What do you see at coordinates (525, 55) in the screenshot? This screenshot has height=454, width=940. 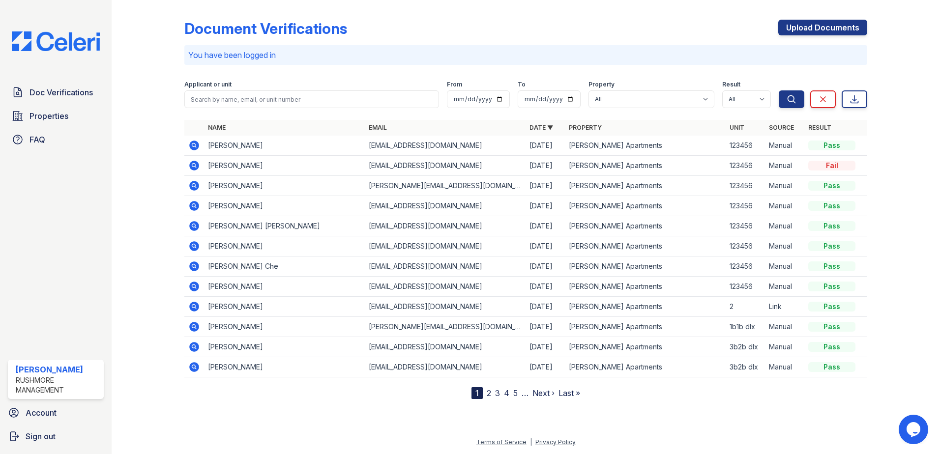 I see `p: You have been logged in` at bounding box center [525, 55].